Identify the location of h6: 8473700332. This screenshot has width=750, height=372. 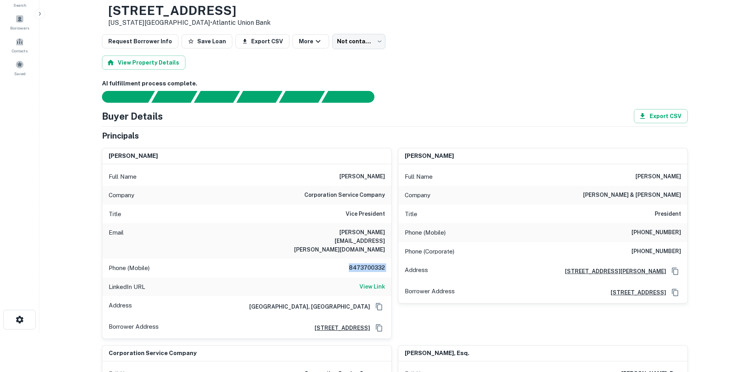
(362, 268).